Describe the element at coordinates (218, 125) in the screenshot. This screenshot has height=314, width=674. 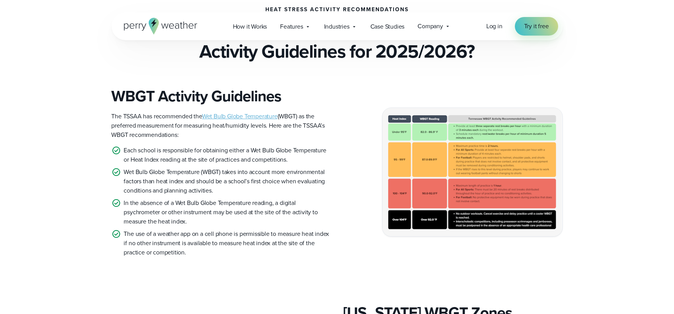
I see `span: The TSSAA has recommended the (WBGT) as the preferred measurement for measuring heat/humidity lev...` at that location.